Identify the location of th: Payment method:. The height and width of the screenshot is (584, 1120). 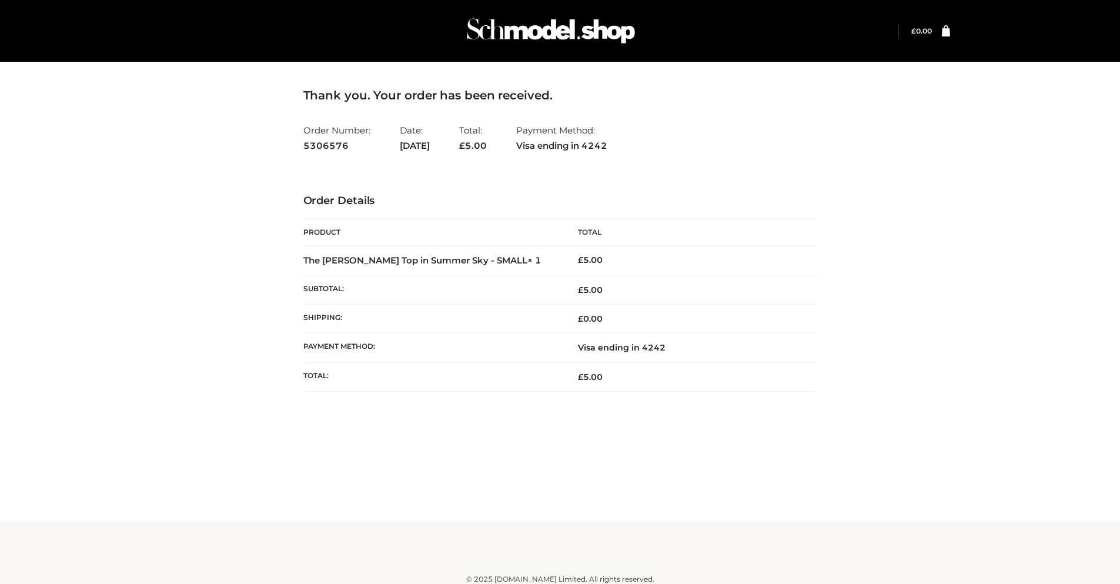
(432, 348).